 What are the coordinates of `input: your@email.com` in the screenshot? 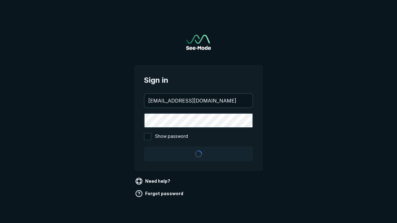 It's located at (198, 101).